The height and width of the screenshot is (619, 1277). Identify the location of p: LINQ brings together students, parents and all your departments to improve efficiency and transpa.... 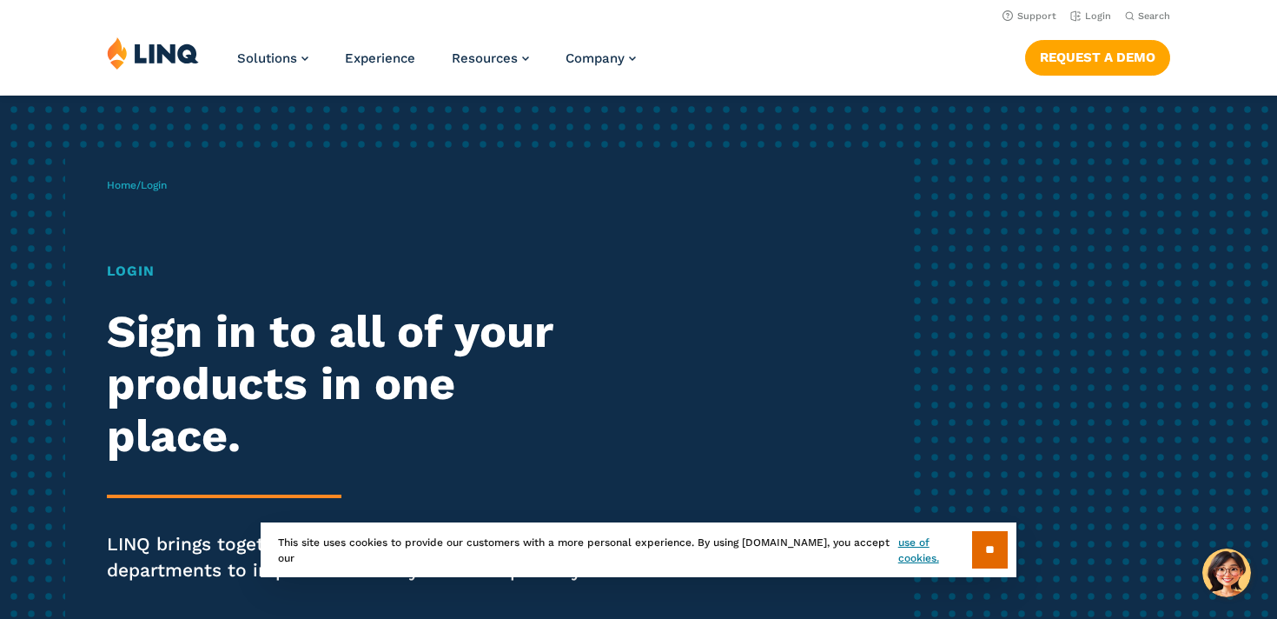
(353, 557).